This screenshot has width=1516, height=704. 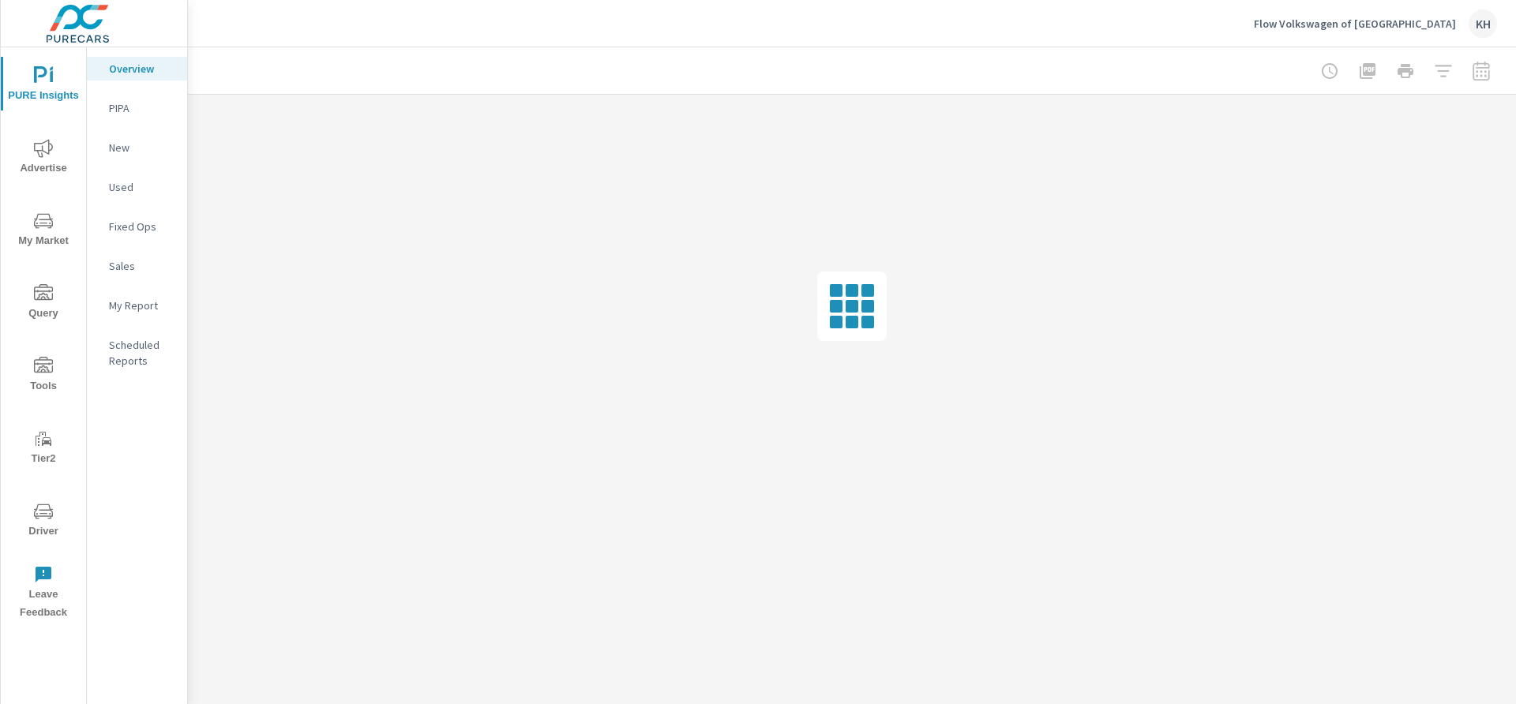 What do you see at coordinates (137, 353) in the screenshot?
I see `div: Scheduled Reports` at bounding box center [137, 353].